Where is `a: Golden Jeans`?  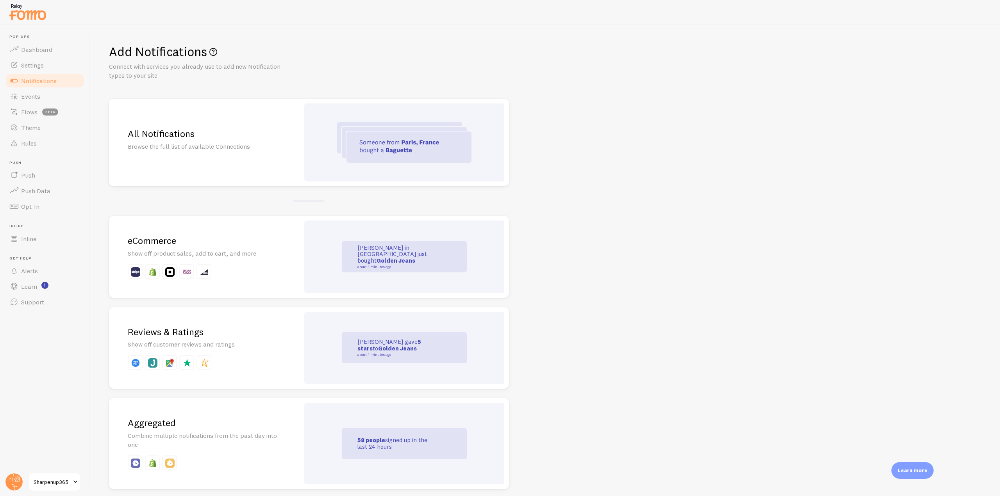
a: Golden Jeans is located at coordinates (397, 348).